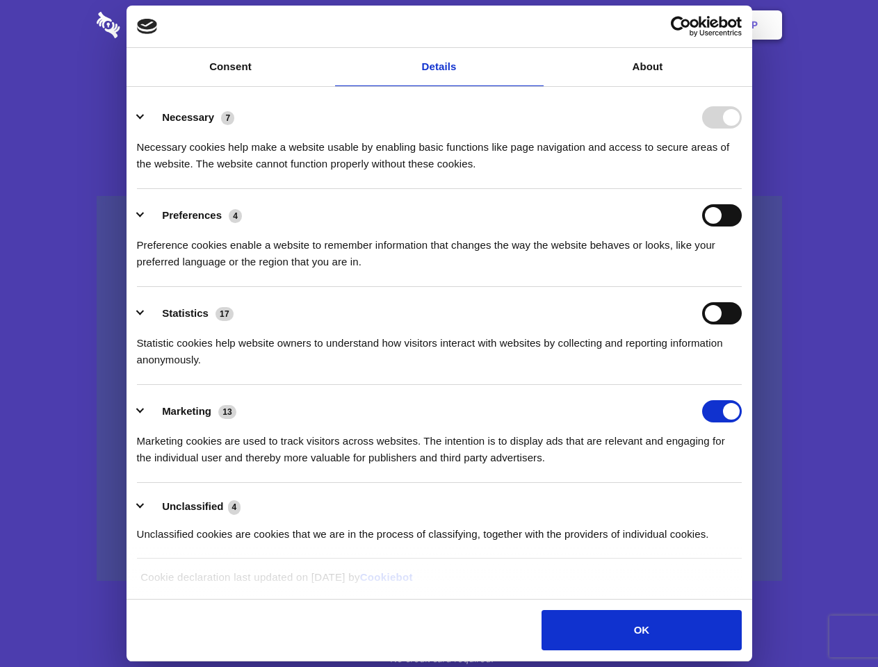 The width and height of the screenshot is (878, 667). I want to click on a: Consent, so click(231, 67).